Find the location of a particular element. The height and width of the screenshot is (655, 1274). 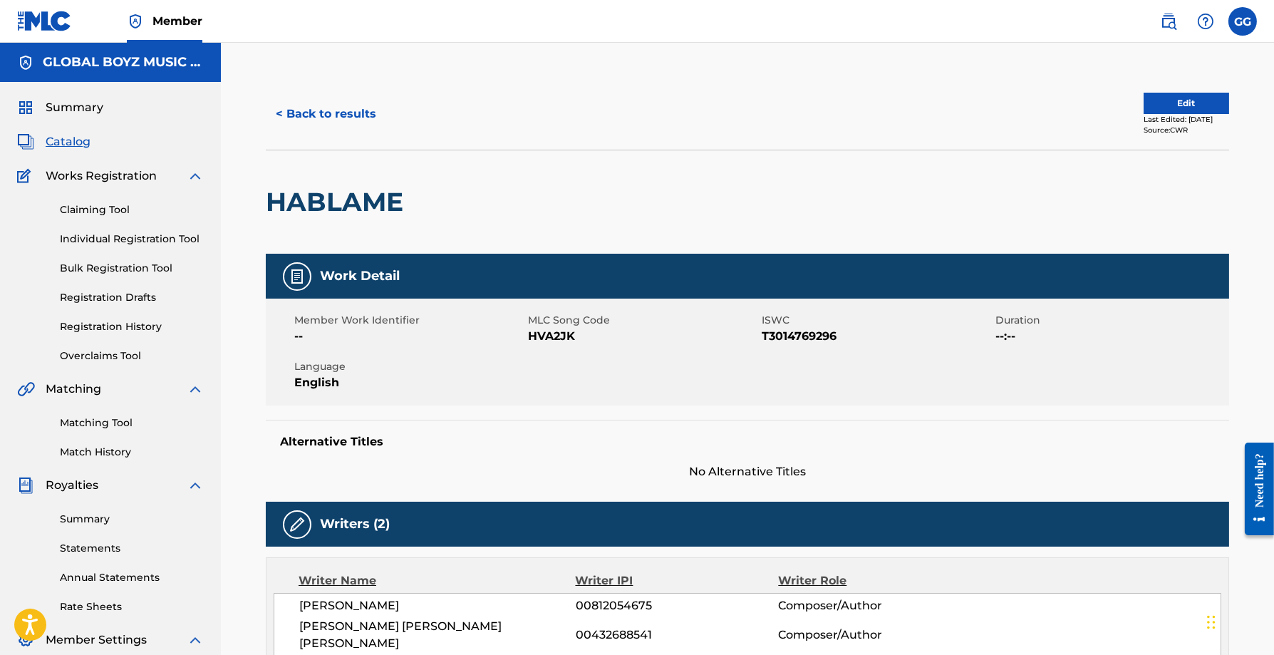

a: Individual Registration Tool is located at coordinates (132, 239).